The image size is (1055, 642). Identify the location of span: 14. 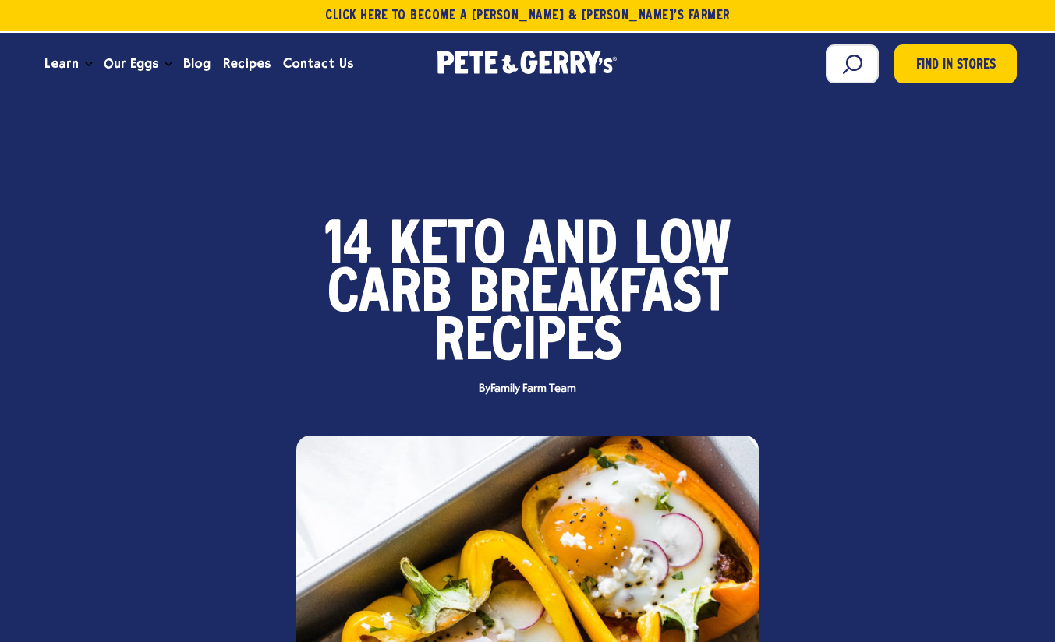
(348, 247).